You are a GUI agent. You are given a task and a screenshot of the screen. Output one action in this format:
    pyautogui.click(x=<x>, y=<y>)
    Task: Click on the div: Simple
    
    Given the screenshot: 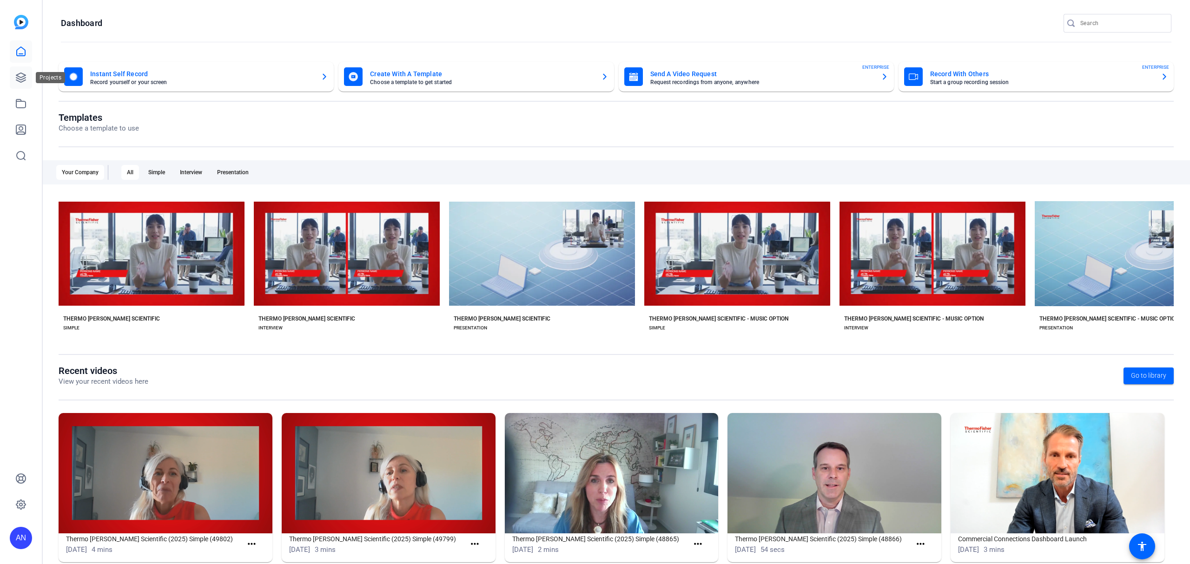 What is the action you would take?
    pyautogui.click(x=157, y=172)
    